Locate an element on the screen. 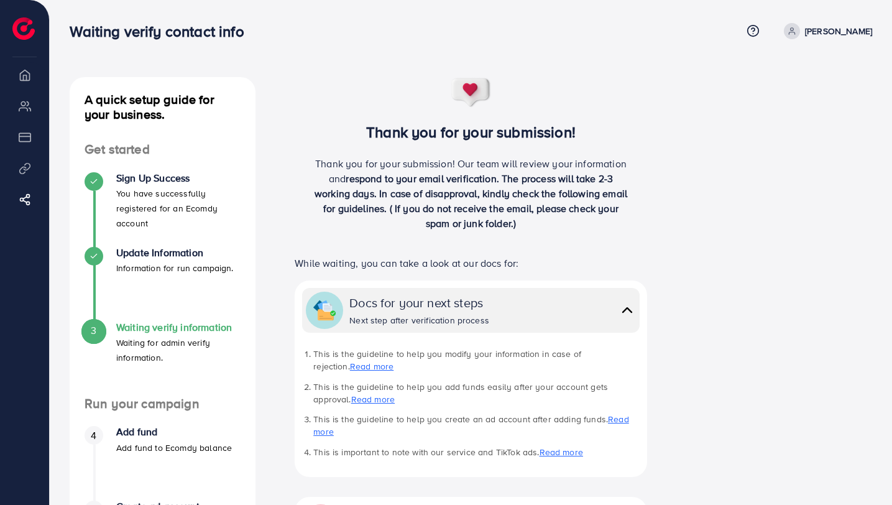 The height and width of the screenshot is (505, 892). span: 4 is located at coordinates (93, 435).